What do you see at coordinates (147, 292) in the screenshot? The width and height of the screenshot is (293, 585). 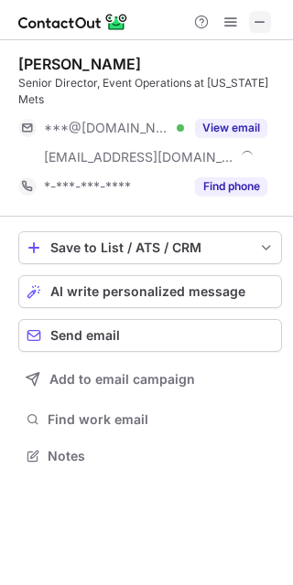 I see `span: AI write personalized message` at bounding box center [147, 292].